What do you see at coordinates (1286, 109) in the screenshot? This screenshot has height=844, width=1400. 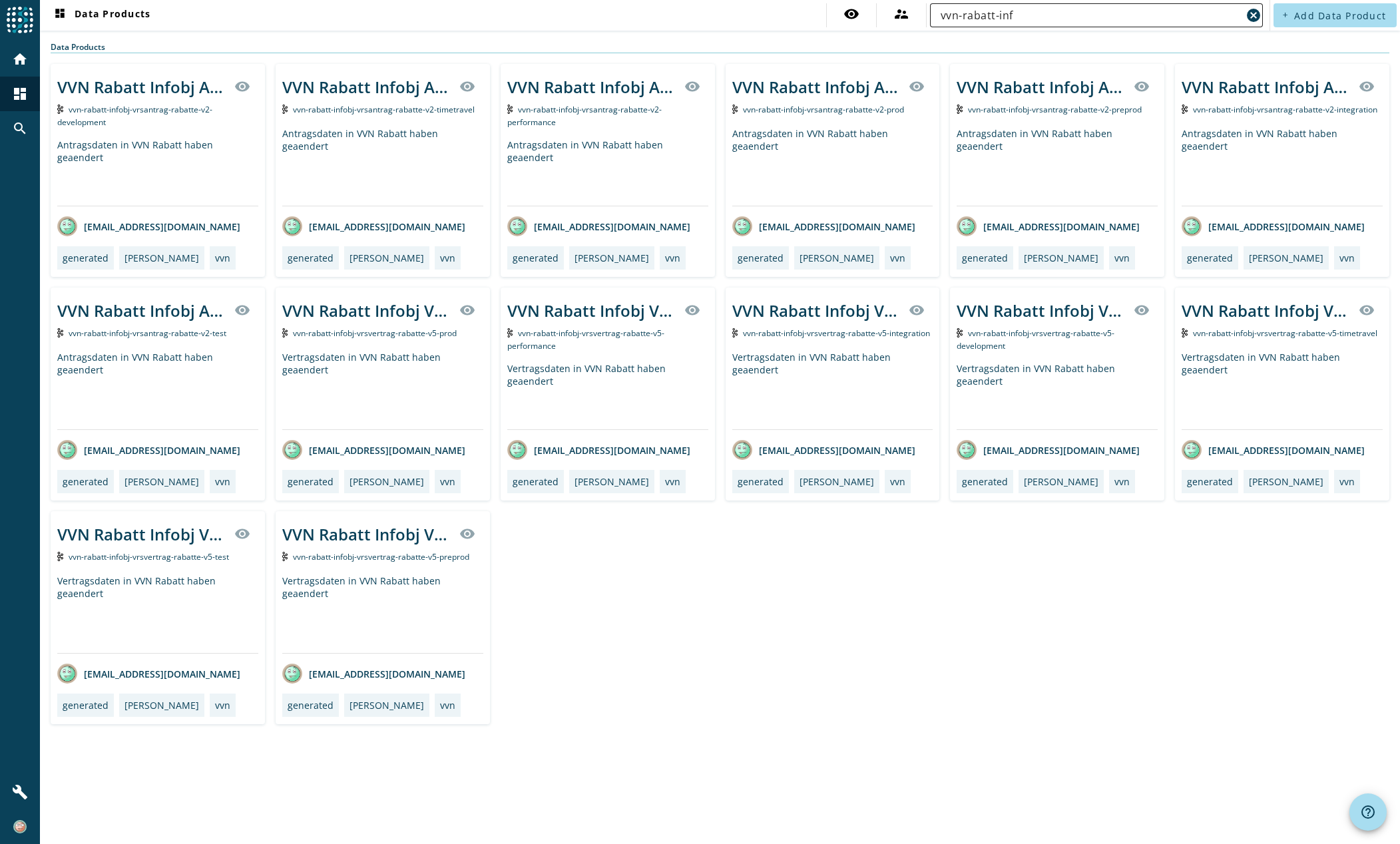 I see `span: Kafka Topic: vvn-rabatt-infobj-vrsantrag-rabatte-v2-integration` at bounding box center [1286, 109].